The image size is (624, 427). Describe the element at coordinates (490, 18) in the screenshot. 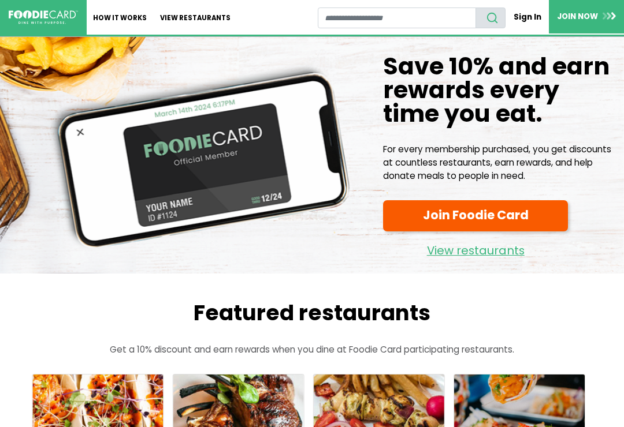

I see `button: search` at that location.